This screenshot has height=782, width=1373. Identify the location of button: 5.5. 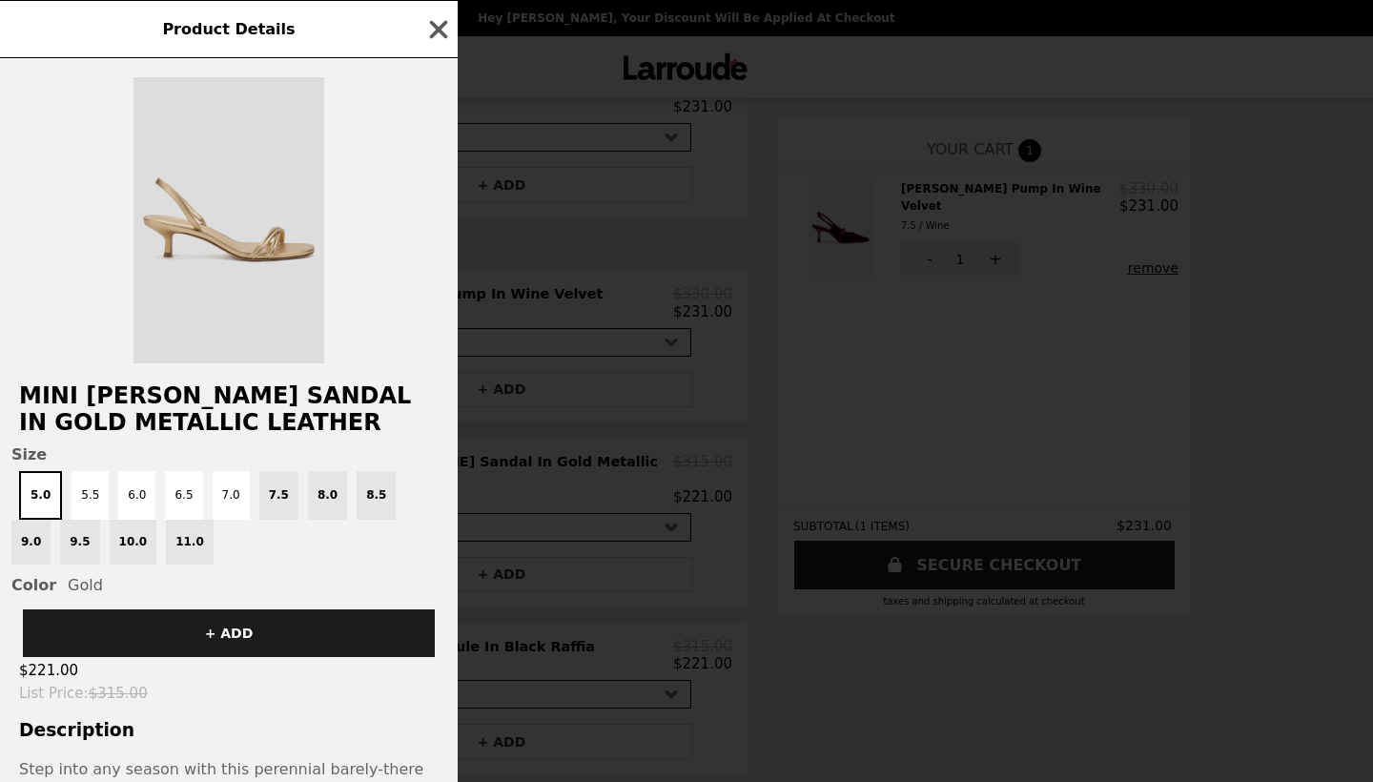
(90, 495).